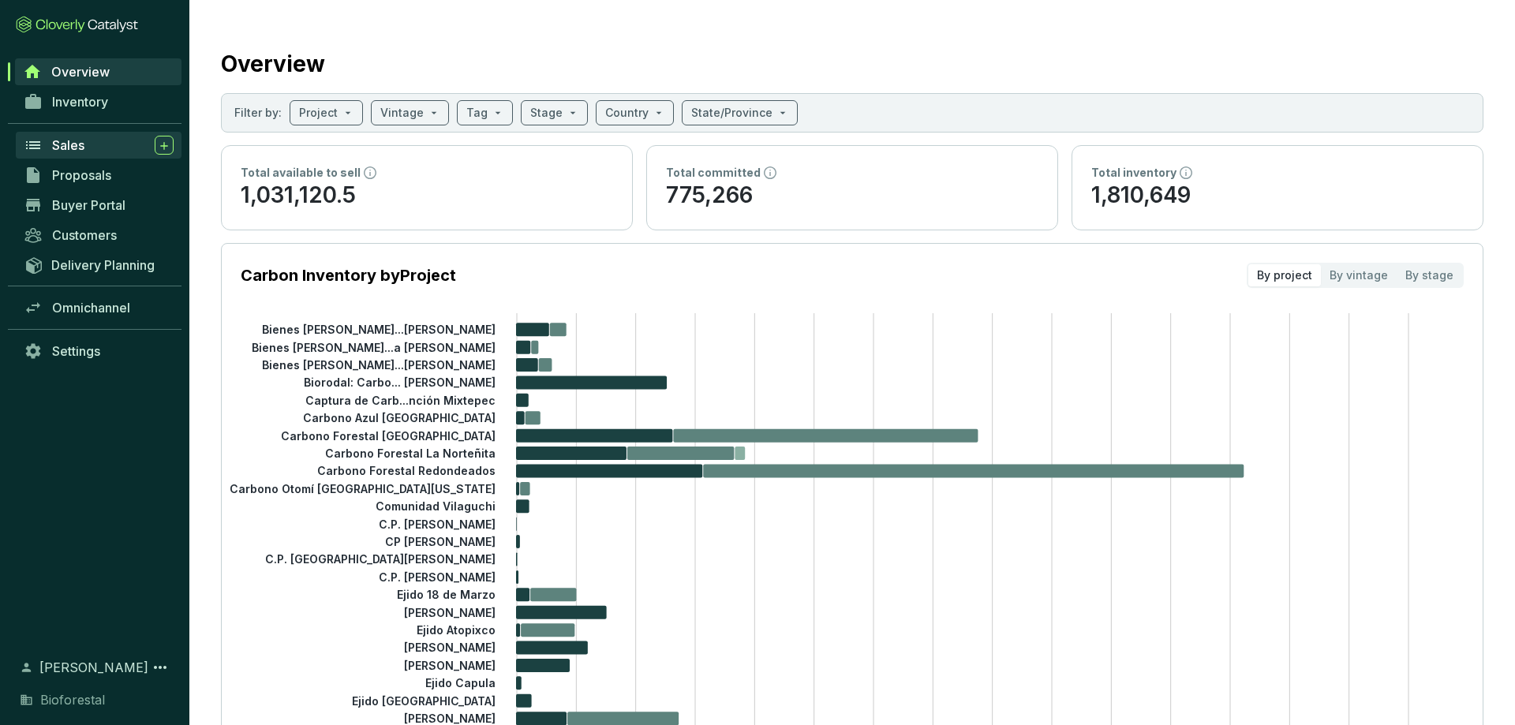 Image resolution: width=1515 pixels, height=725 pixels. I want to click on span: Settings, so click(76, 351).